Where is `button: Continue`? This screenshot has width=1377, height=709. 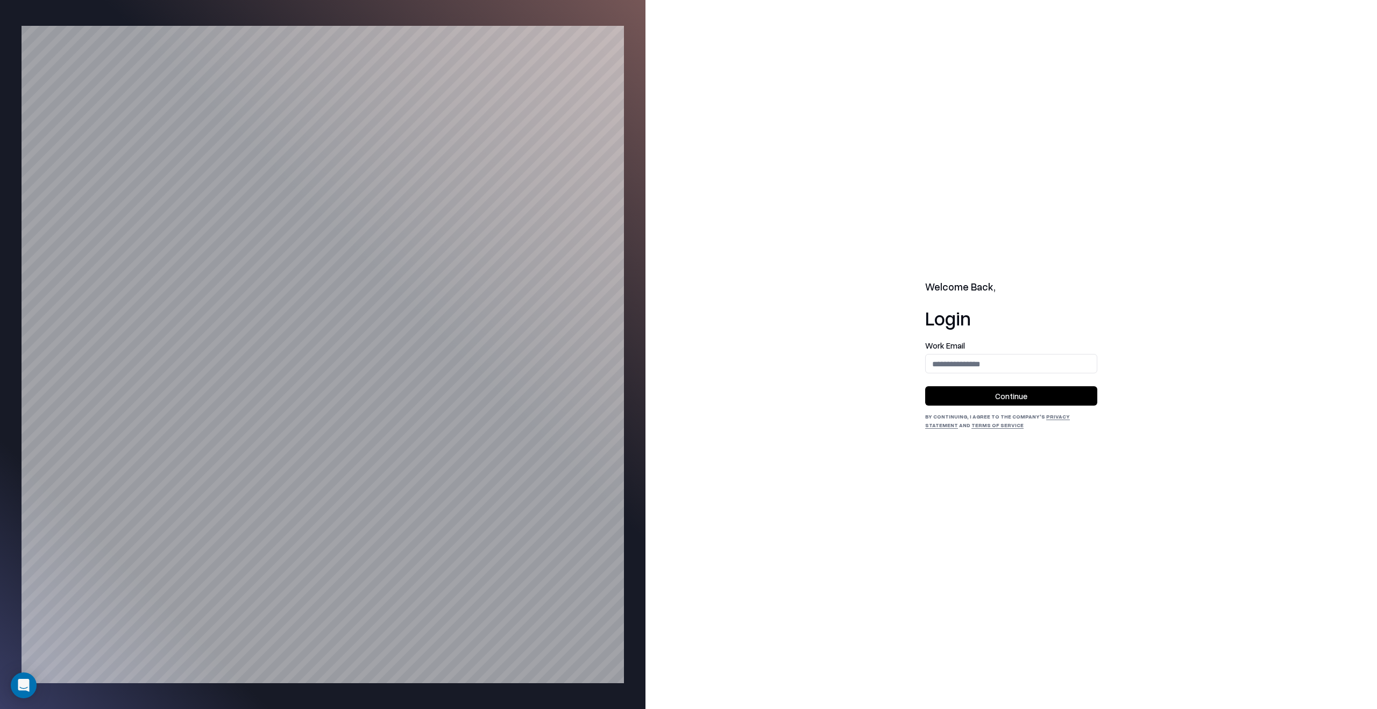
button: Continue is located at coordinates (1011, 396).